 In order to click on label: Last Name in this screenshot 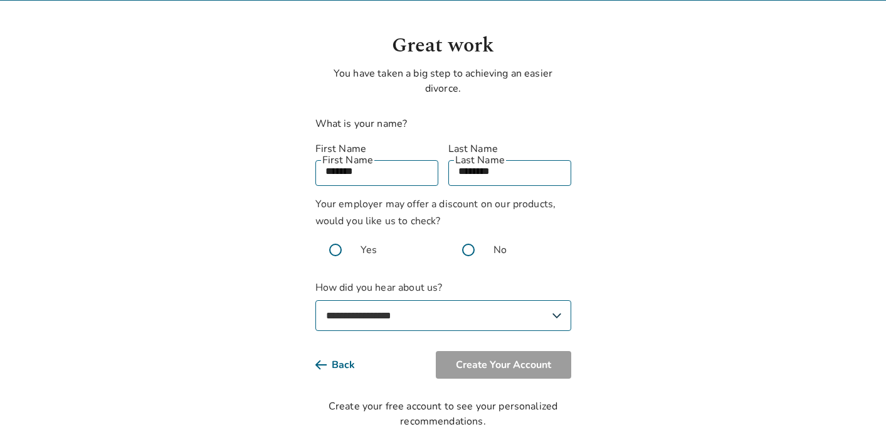, I will do `click(510, 149)`.